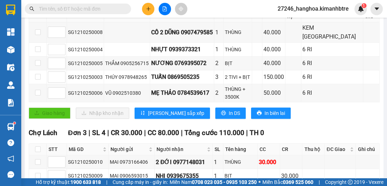 This screenshot has height=186, width=387. Describe the element at coordinates (231, 113) in the screenshot. I see `button: printerIn DS` at that location.